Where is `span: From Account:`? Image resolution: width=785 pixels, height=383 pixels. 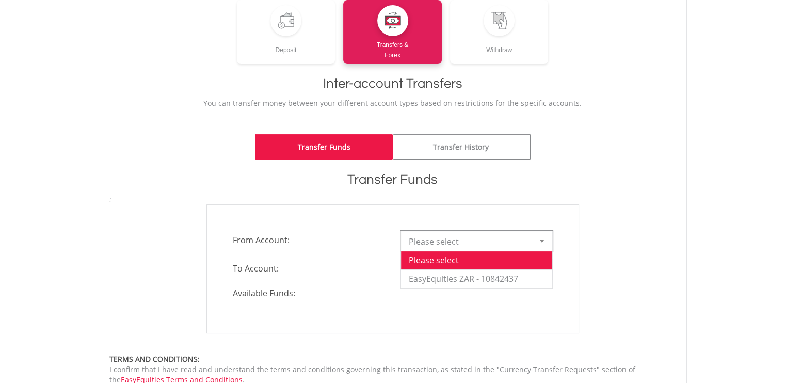 span: From Account: is located at coordinates (309, 240).